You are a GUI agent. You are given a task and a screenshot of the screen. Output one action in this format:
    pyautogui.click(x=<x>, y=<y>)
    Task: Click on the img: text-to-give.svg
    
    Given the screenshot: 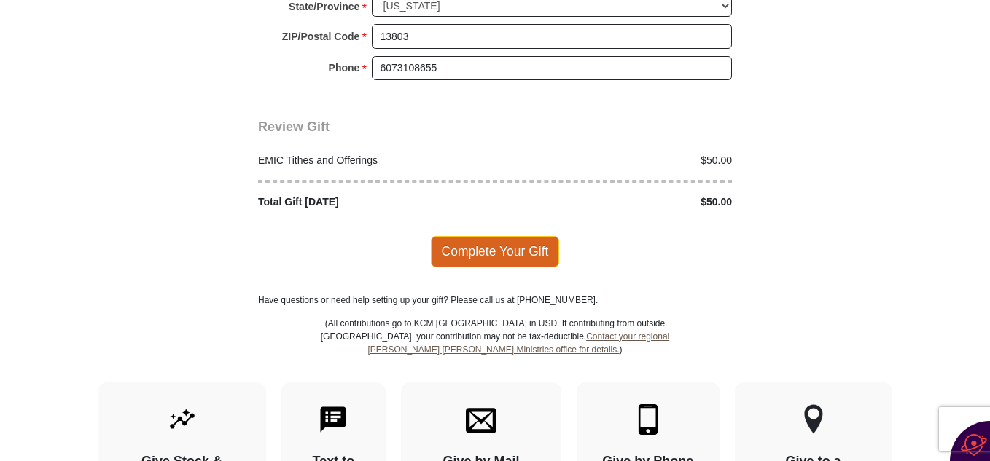 What is the action you would take?
    pyautogui.click(x=333, y=420)
    